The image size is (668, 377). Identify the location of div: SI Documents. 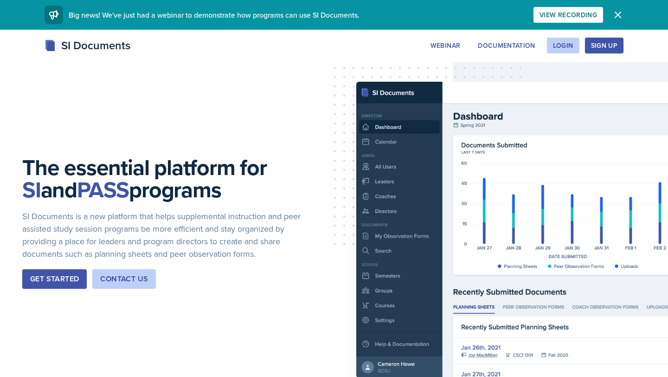
(87, 45).